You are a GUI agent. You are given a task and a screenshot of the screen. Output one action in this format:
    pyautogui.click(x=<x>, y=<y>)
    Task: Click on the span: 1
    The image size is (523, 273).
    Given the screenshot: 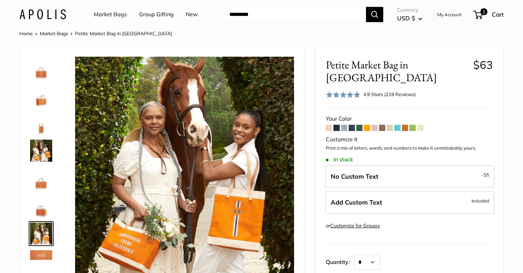 What is the action you would take?
    pyautogui.click(x=484, y=12)
    